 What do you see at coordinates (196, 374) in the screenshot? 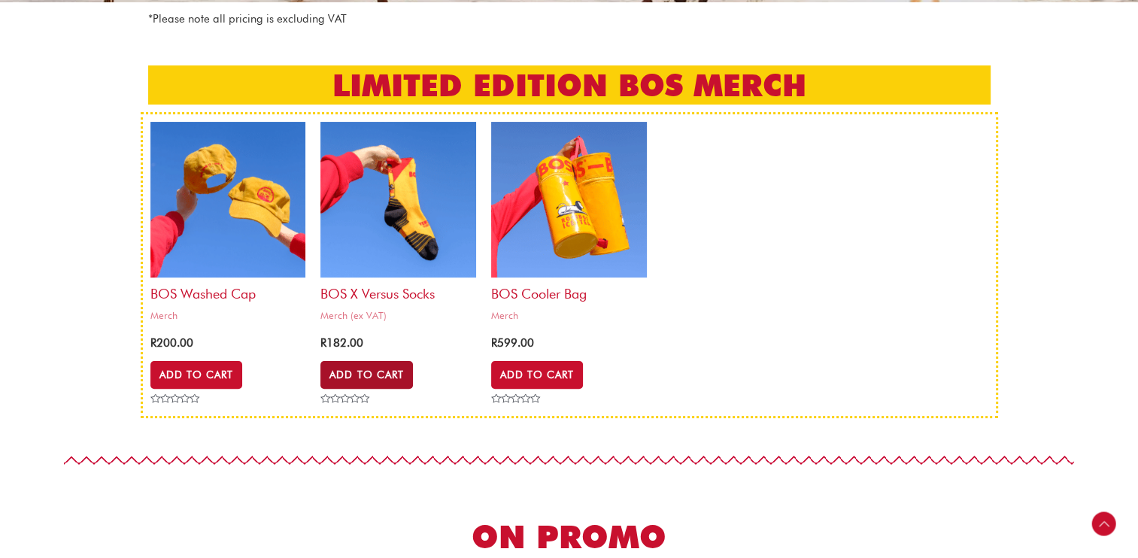
I see `a: Add to cart: “BOS Washed Cap”` at bounding box center [196, 374].